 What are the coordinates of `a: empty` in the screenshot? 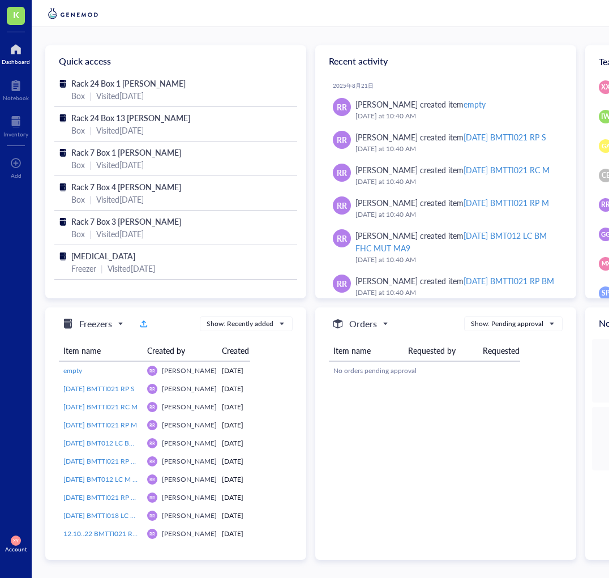 It's located at (101, 371).